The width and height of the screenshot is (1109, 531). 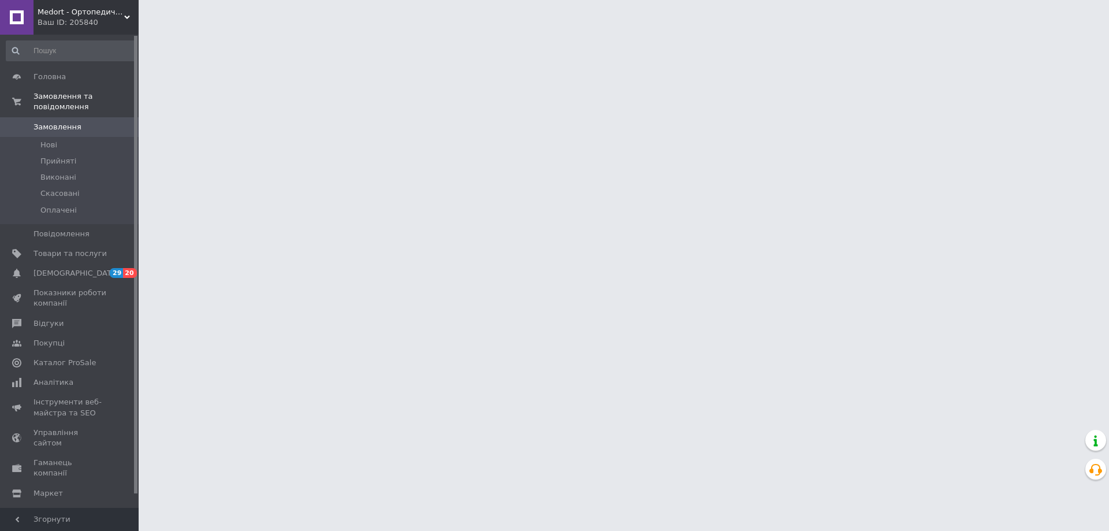 I want to click on span: 20, so click(x=129, y=273).